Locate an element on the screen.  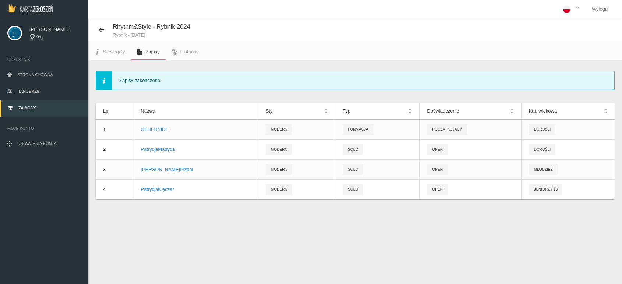
span: Rhythm&Style - Rybnik 2024 is located at coordinates (151, 27).